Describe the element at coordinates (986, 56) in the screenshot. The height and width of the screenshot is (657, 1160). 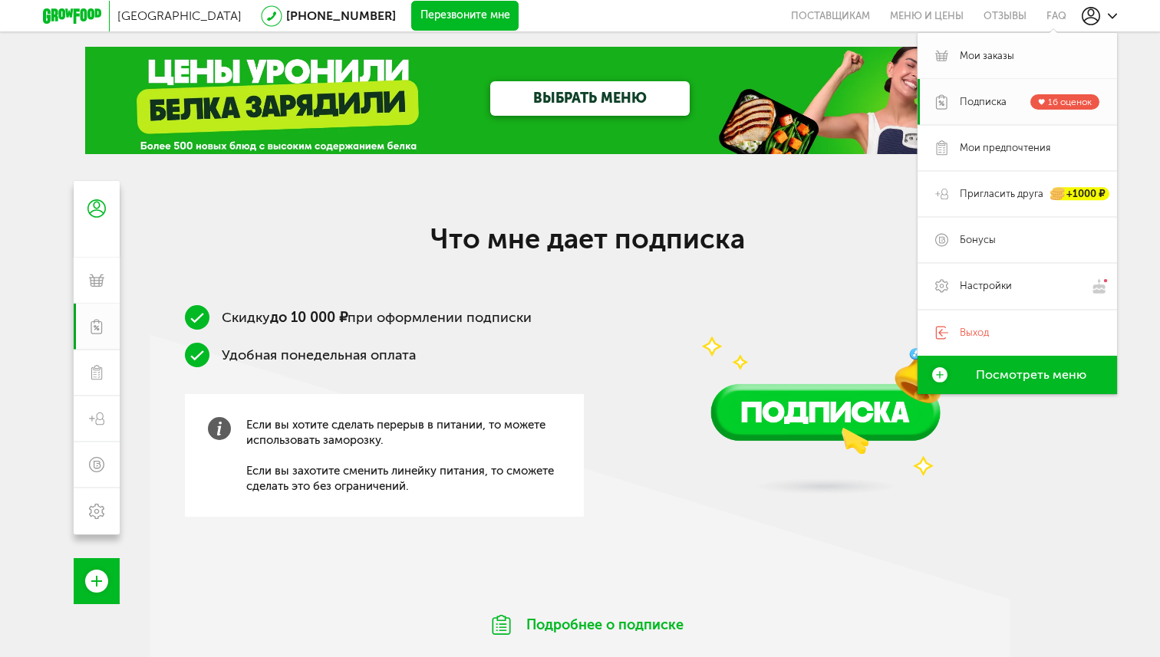
I see `span: Мои заказы` at that location.